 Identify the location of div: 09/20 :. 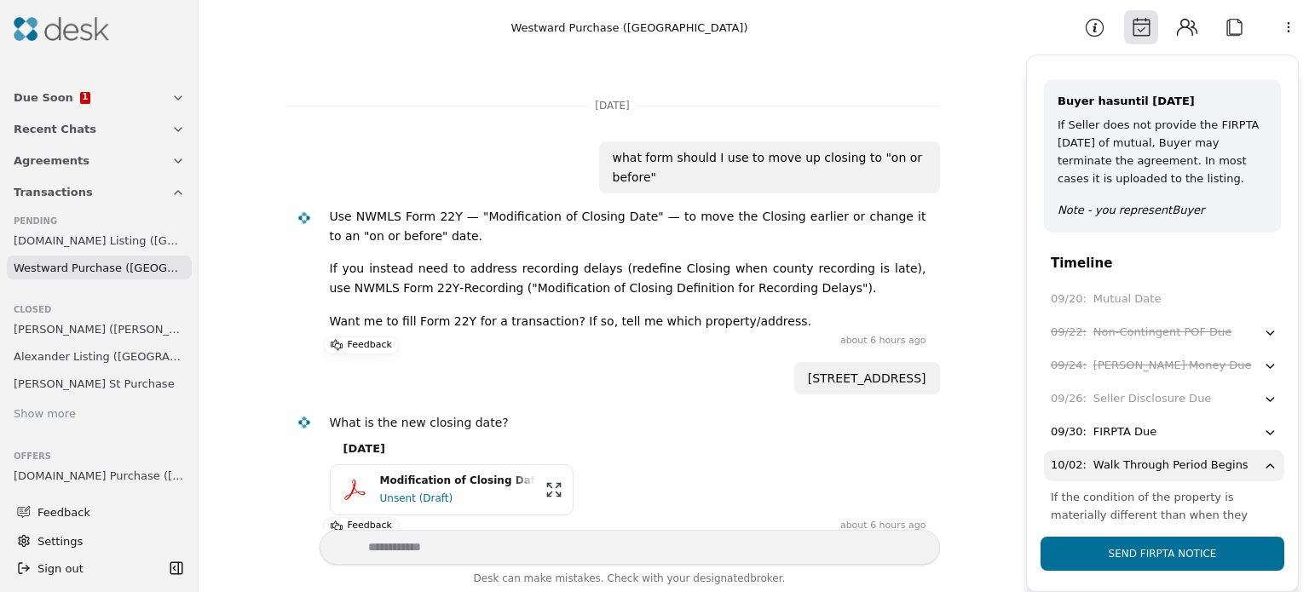
(1069, 299).